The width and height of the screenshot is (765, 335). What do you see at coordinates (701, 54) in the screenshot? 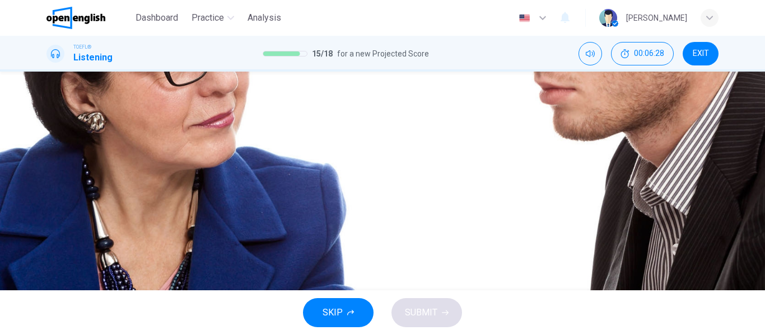
I see `span: EXIT` at bounding box center [701, 54].